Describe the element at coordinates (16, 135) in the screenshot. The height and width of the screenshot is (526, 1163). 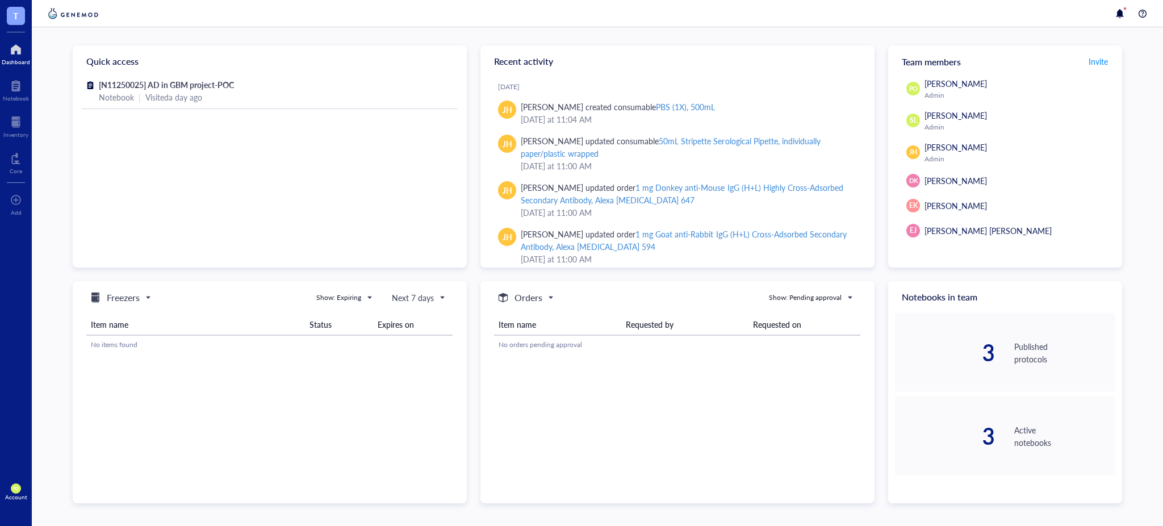
I see `div: Inventory` at that location.